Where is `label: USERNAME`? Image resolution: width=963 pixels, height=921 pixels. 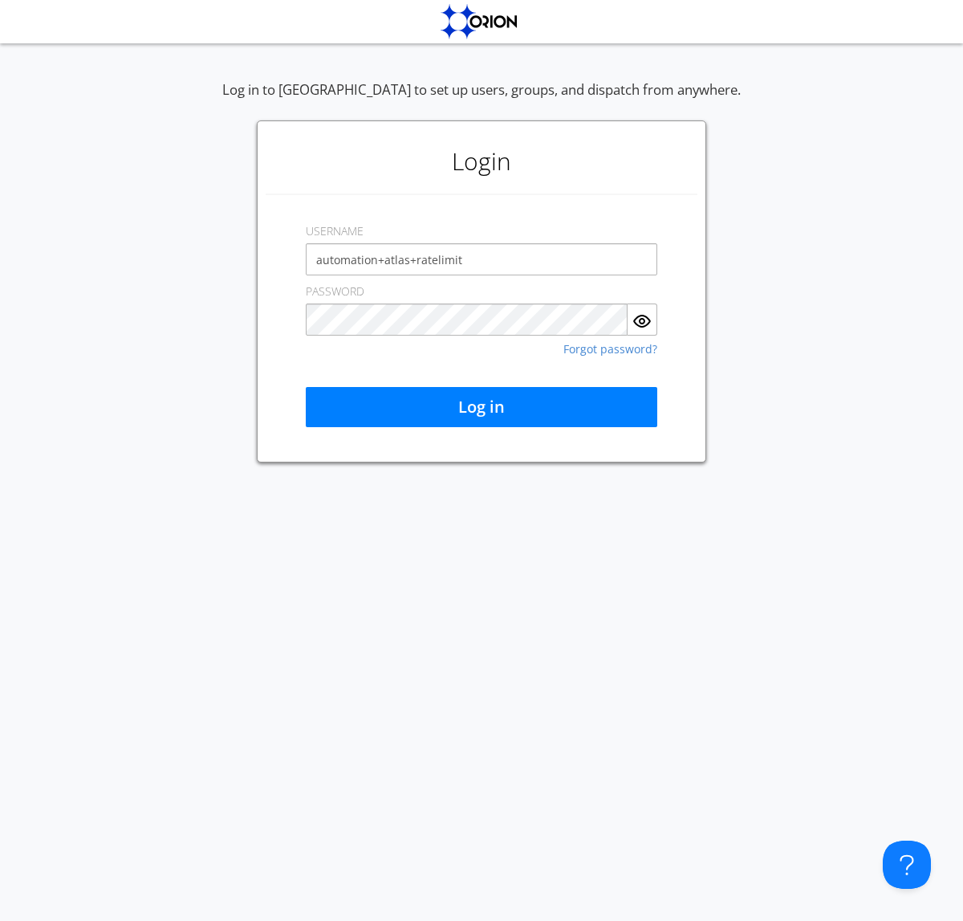
label: USERNAME is located at coordinates (335, 231).